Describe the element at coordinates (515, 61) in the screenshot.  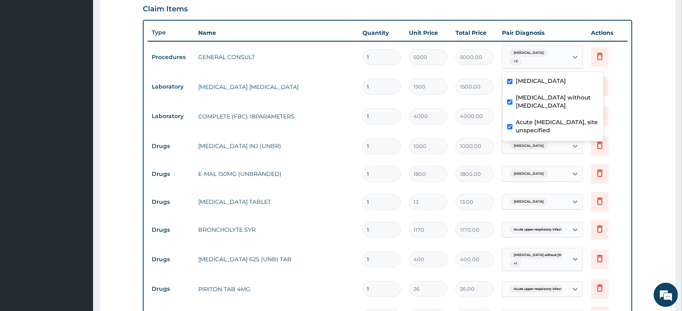
I see `span: + 2` at that location.